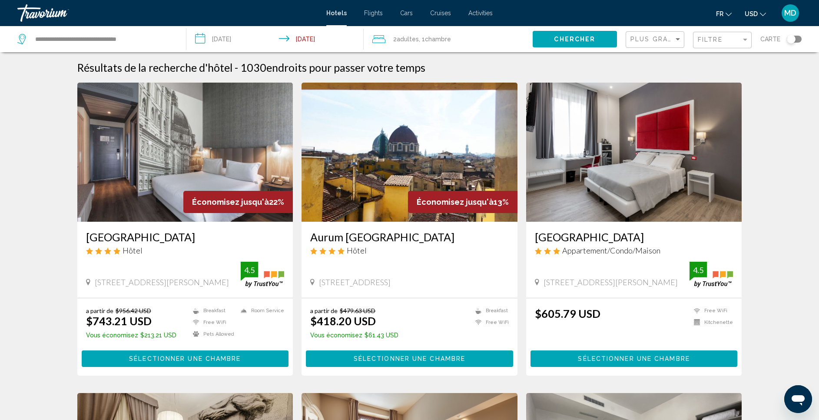  Describe the element at coordinates (441, 13) in the screenshot. I see `span: Cruises` at that location.